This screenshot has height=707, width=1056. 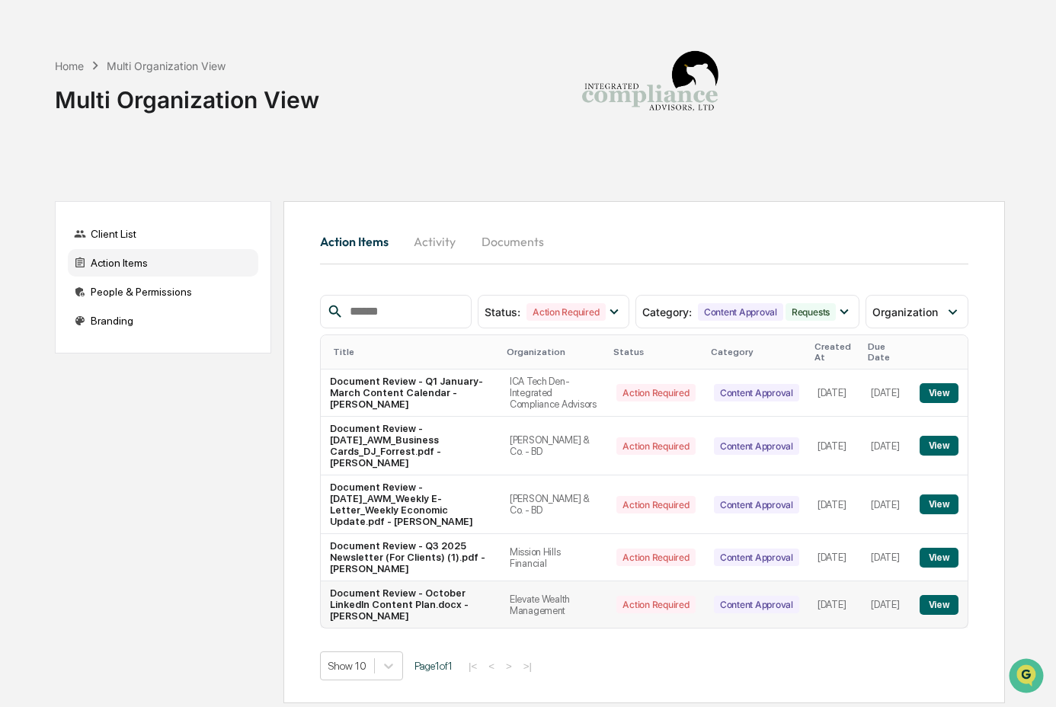 What do you see at coordinates (146, 264) in the screenshot?
I see `a: Powered byPylon` at bounding box center [146, 264].